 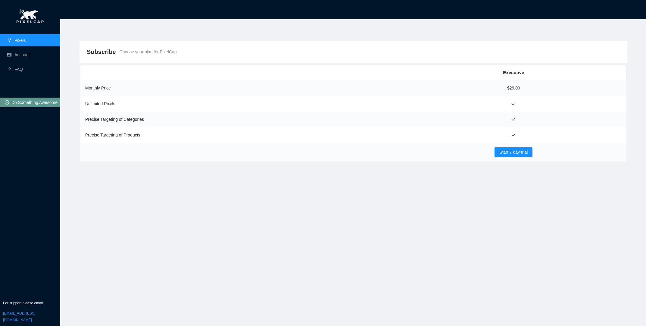 I want to click on span: Start 7 day trial, so click(x=514, y=152).